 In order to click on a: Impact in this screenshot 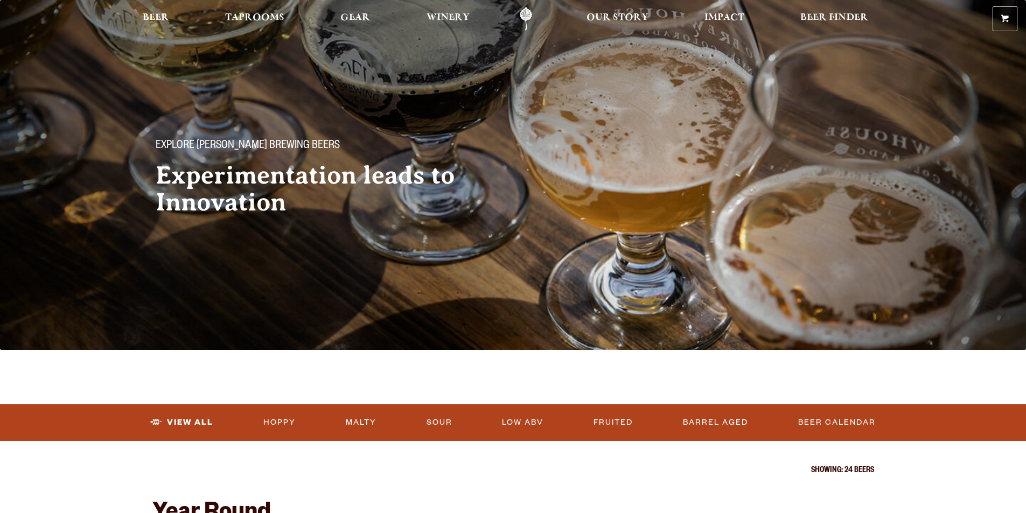, I will do `click(724, 19)`.